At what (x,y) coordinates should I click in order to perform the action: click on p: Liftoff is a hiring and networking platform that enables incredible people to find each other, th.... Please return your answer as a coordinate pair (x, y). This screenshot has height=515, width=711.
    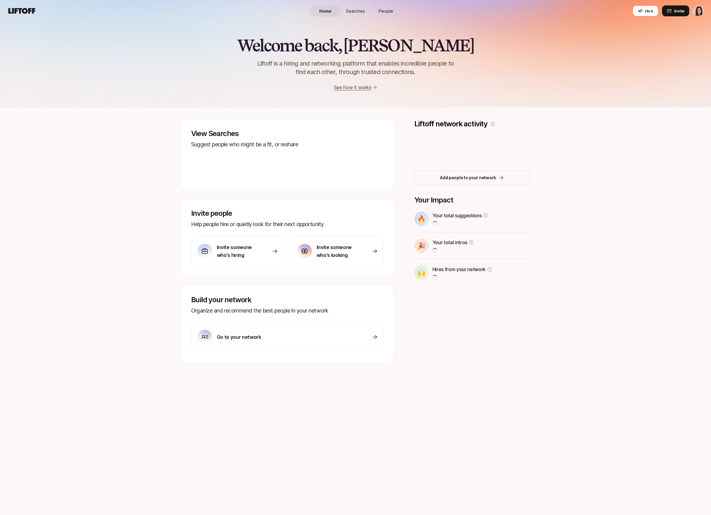
    Looking at the image, I should click on (356, 68).